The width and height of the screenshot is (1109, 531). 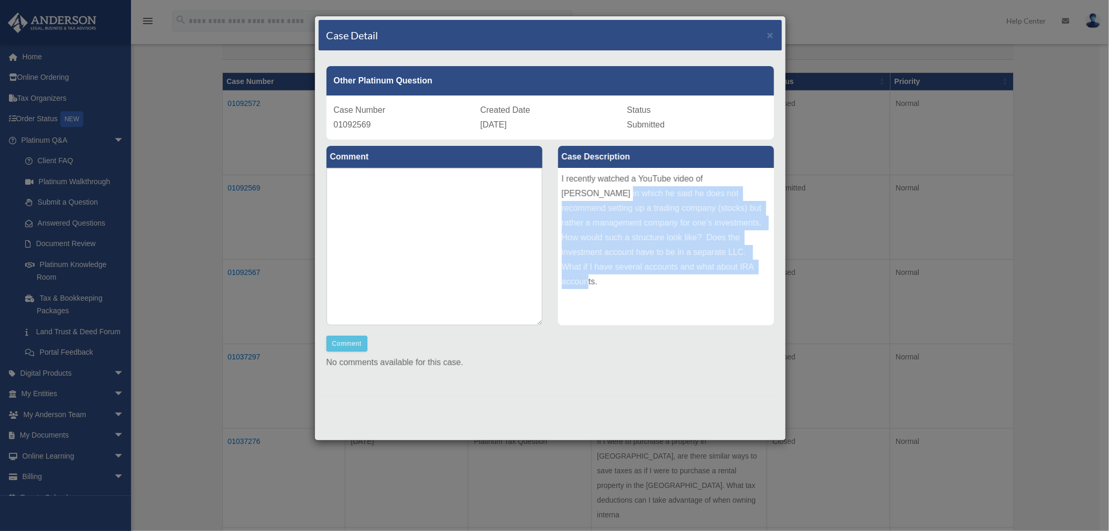 I want to click on span: Status, so click(x=639, y=110).